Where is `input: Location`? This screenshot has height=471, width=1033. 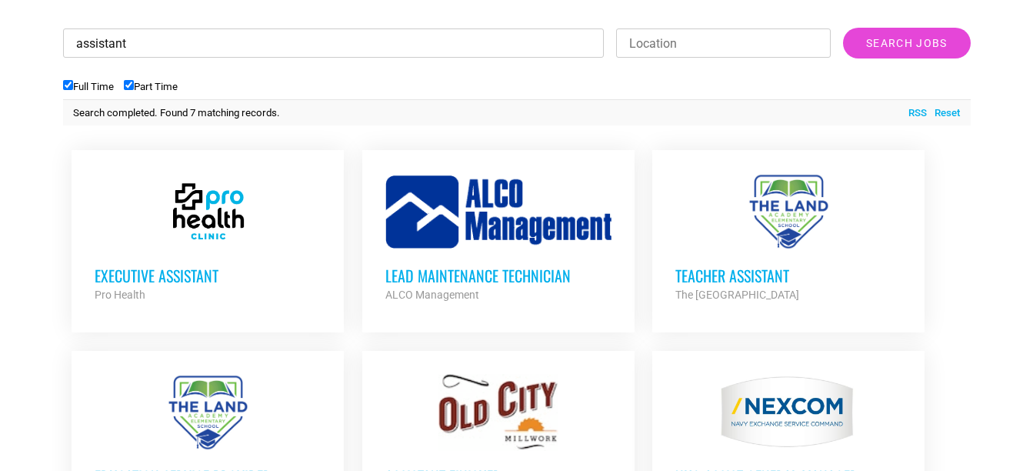 input: Location is located at coordinates (723, 43).